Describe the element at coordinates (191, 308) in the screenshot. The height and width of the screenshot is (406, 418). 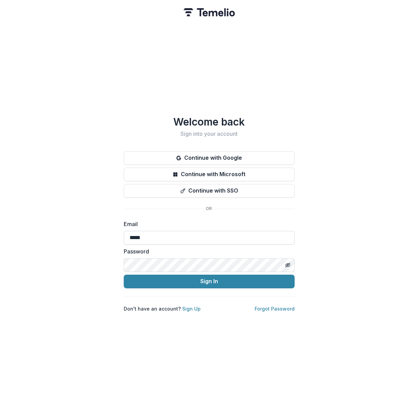
I see `a: Sign Up` at that location.